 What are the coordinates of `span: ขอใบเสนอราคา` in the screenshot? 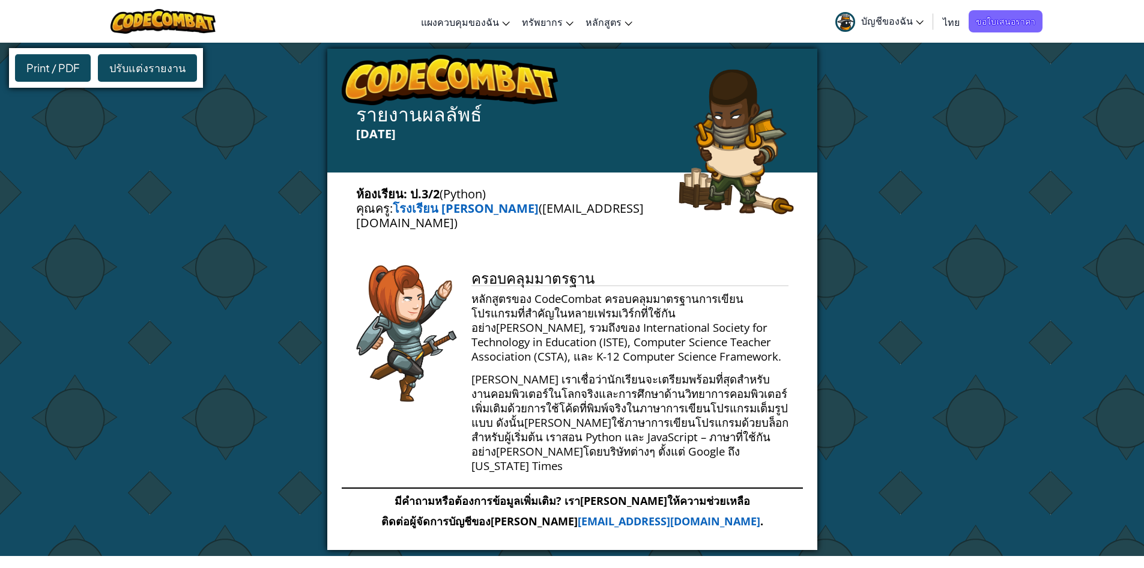 It's located at (1005, 21).